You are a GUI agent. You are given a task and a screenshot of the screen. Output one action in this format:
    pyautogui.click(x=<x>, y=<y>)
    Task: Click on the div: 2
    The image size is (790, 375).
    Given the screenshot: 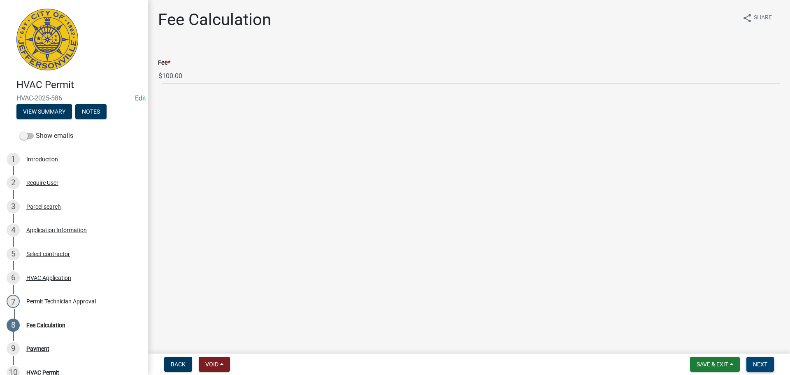 What is the action you would take?
    pyautogui.click(x=13, y=183)
    